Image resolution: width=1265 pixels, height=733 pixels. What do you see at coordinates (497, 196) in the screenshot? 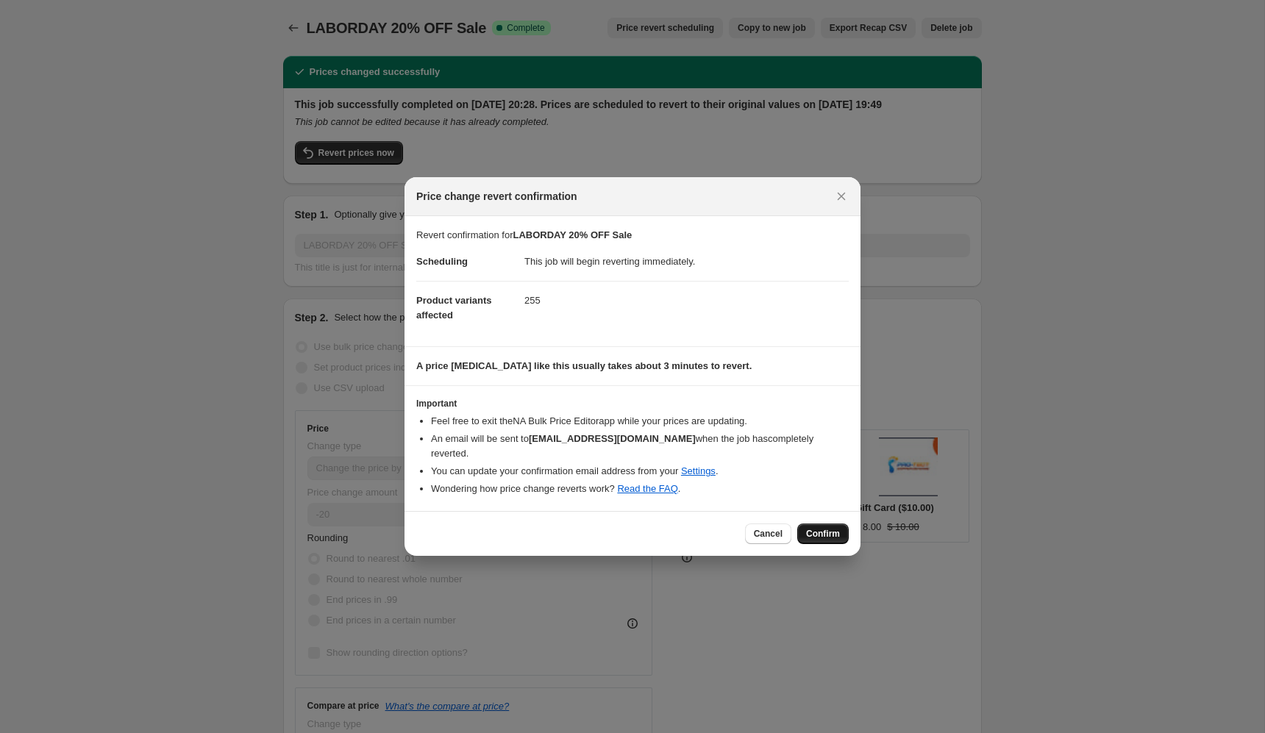
I see `span: Price change revert confirmation` at bounding box center [497, 196].